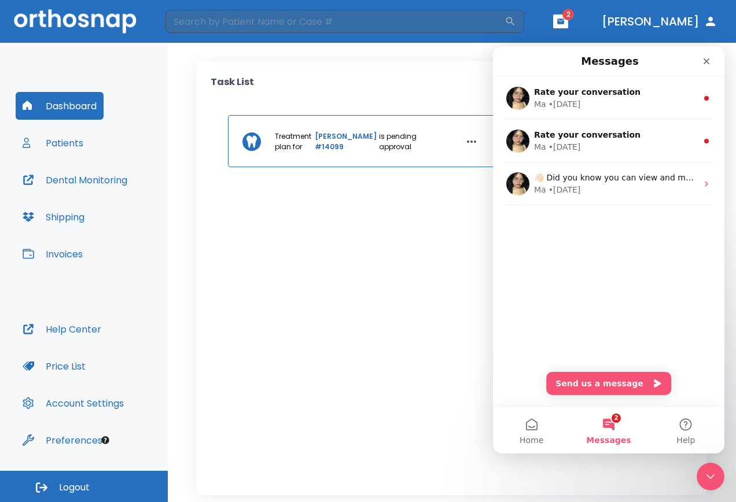 Image resolution: width=736 pixels, height=502 pixels. Describe the element at coordinates (38, 394) in the screenshot. I see `span: Home` at that location.